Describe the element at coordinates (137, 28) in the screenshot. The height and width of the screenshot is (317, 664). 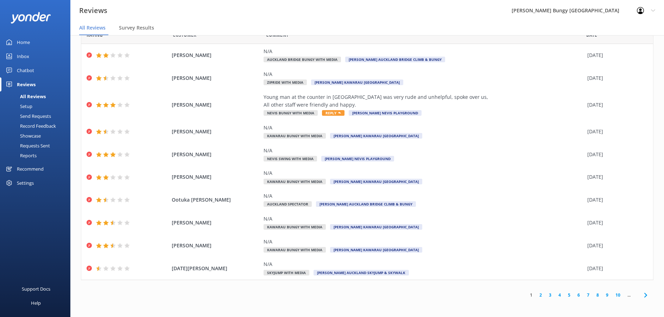
I see `span: Survey Results` at that location.